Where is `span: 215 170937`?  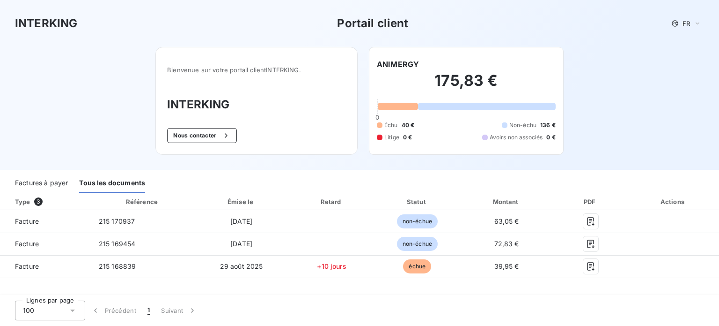
span: 215 170937 is located at coordinates (117, 221).